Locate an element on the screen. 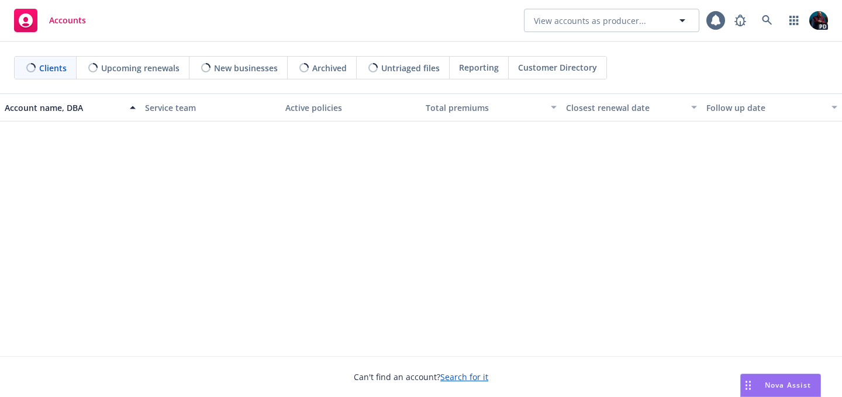 Image resolution: width=842 pixels, height=397 pixels. span: Accounts is located at coordinates (67, 20).